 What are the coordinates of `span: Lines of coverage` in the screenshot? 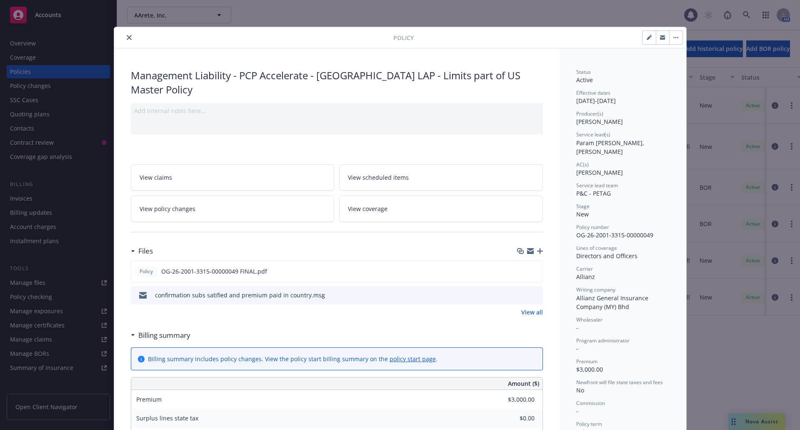 It's located at (597, 248).